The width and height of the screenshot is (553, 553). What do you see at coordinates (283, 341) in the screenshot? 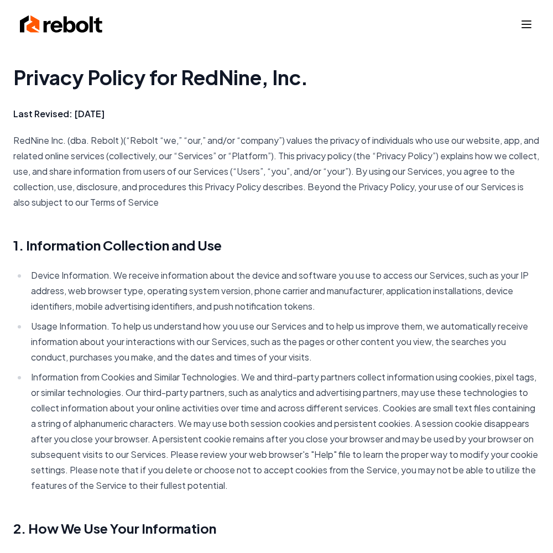
I see `li: Usage Information. To help us understand how you use our Services and to help us improve them, we...` at bounding box center [283, 341].